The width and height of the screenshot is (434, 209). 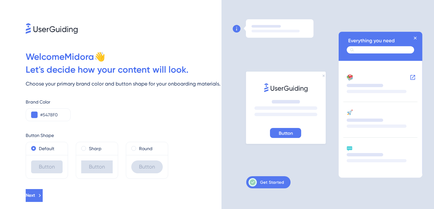 I want to click on div: Let ' s decide how your content will look., so click(x=124, y=70).